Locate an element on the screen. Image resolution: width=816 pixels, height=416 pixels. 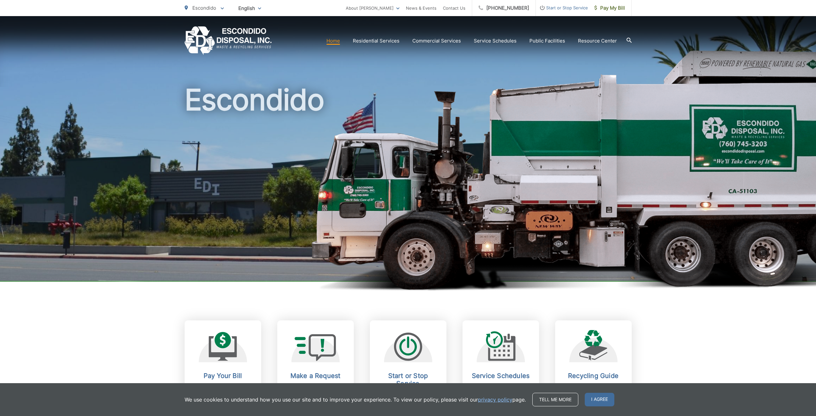
a: Contact Us is located at coordinates (454, 8).